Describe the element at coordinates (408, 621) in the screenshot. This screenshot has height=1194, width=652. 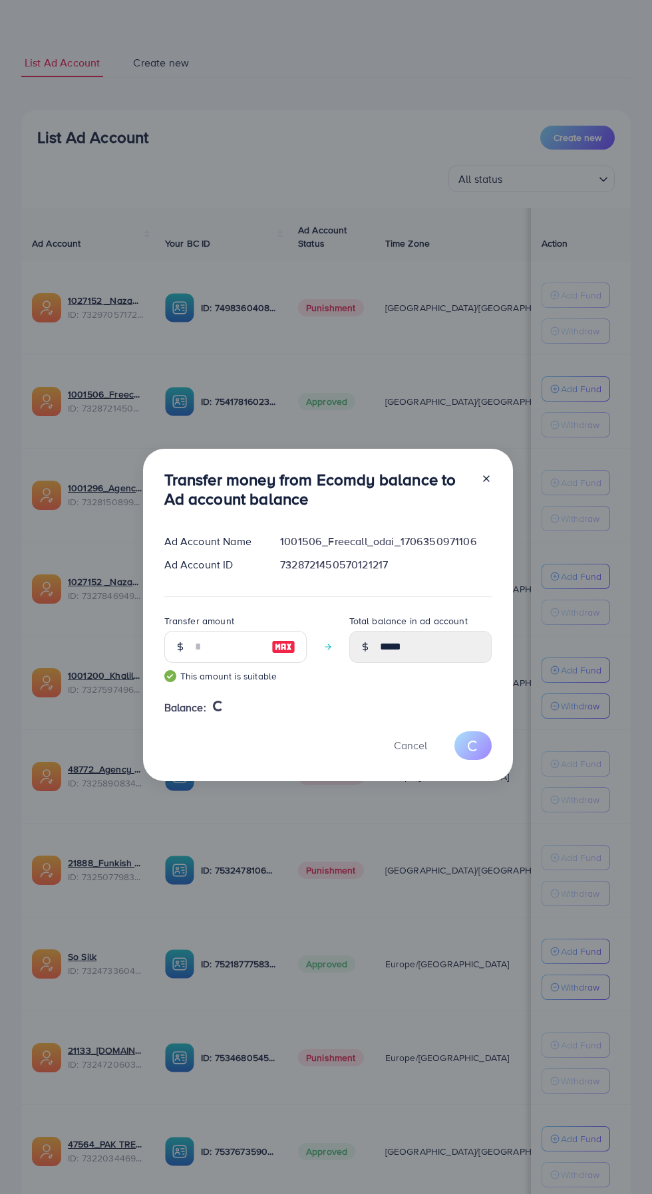
I see `label: Total balance in ad account` at that location.